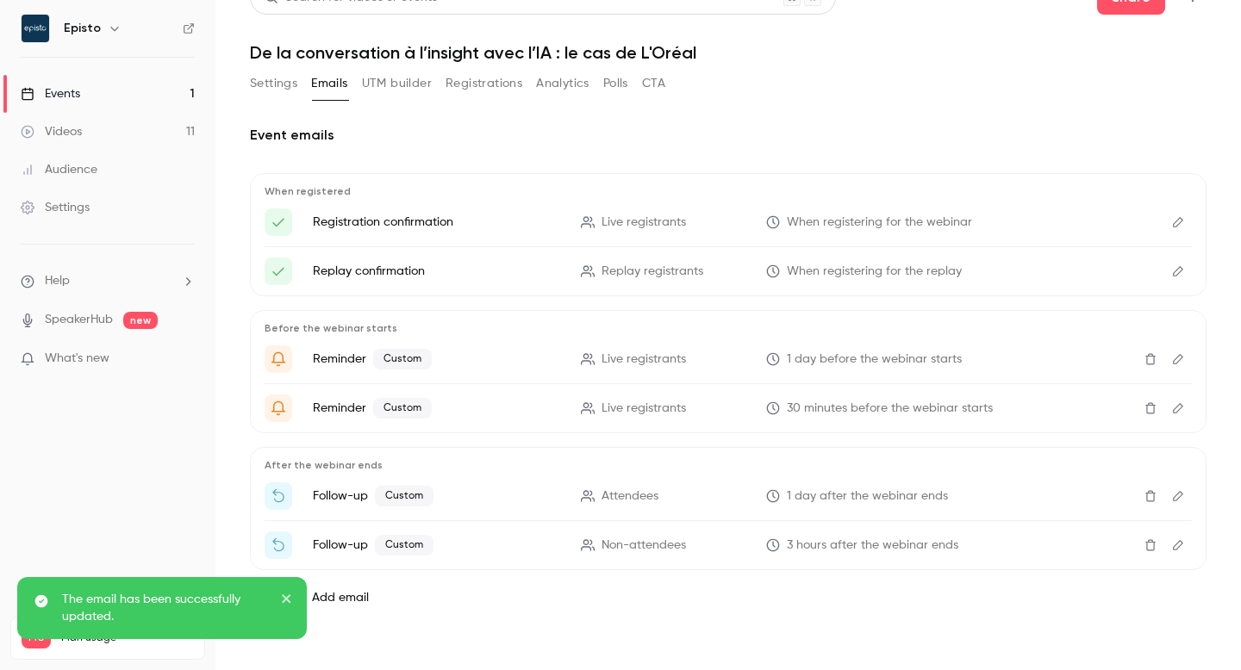 Image resolution: width=1241 pixels, height=670 pixels. Describe the element at coordinates (50, 94) in the screenshot. I see `div: Events` at that location.